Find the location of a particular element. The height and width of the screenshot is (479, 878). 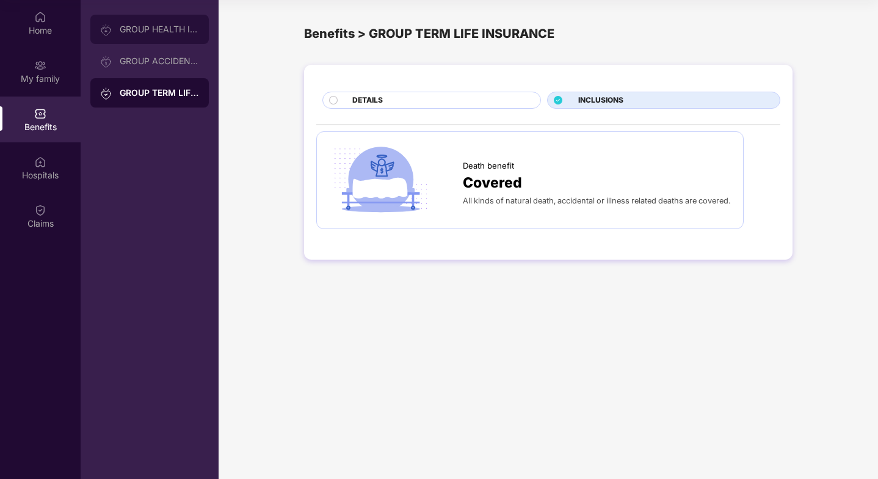

img: svg+xml;base64,PHN2ZyBpZD0iSG9zcGl0YWxzIiB4bWxucz0iaHR0cDovL3d3dy53My5vcmcvMjAwMC9zdmciIHdpZHRoPS... is located at coordinates (40, 162).